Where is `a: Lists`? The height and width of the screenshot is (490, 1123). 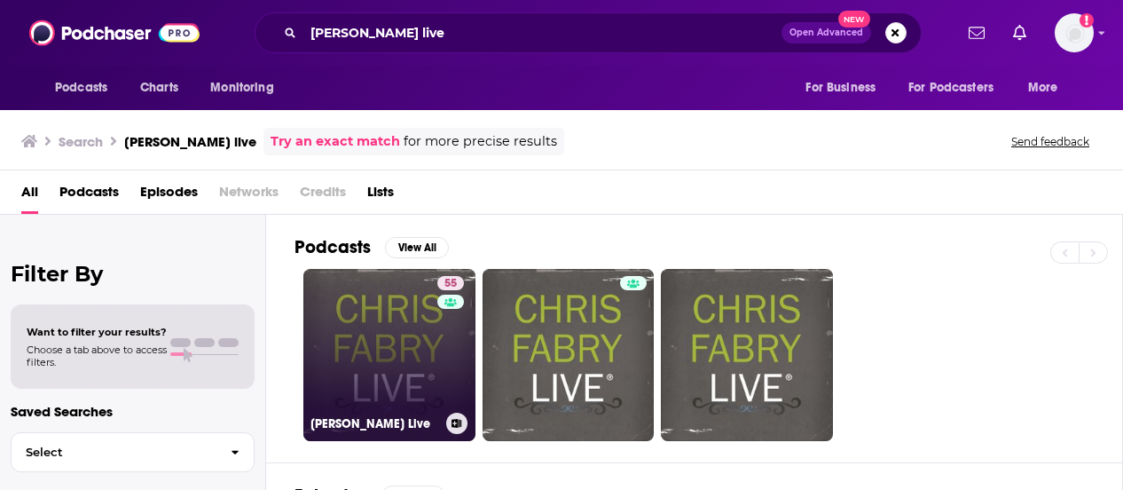 a: Lists is located at coordinates (381, 195).